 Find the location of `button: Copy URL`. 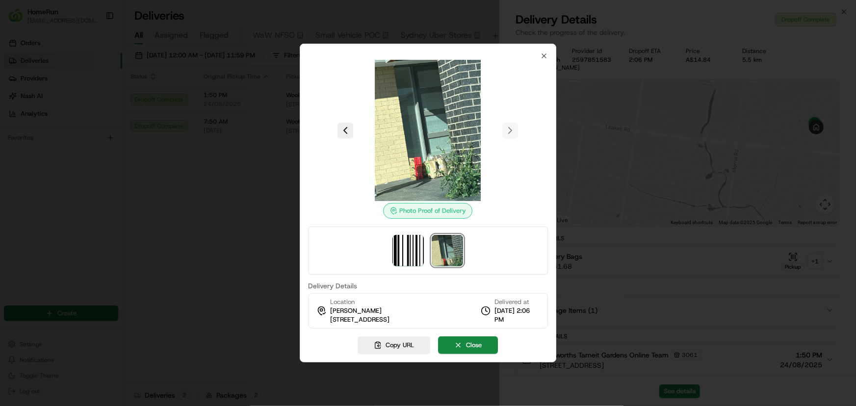

button: Copy URL is located at coordinates (394, 345).